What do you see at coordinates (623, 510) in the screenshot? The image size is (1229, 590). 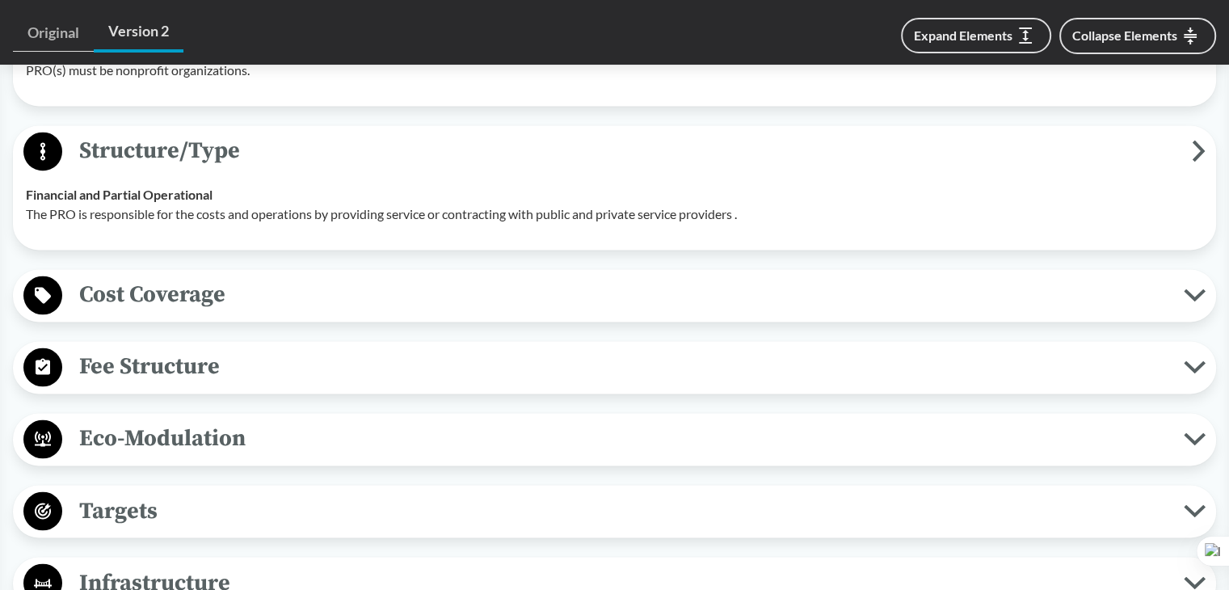 I see `span: Targets` at bounding box center [623, 510].